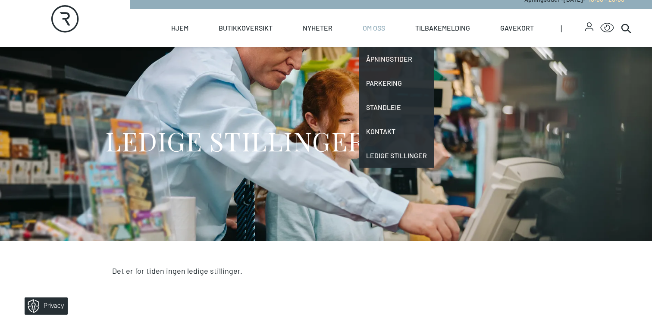  What do you see at coordinates (45, 11) in the screenshot?
I see `h5: Privacy` at bounding box center [45, 11].